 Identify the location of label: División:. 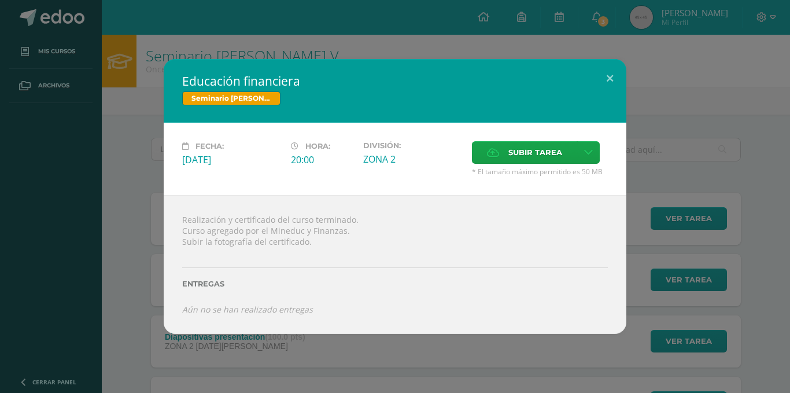
(413, 145).